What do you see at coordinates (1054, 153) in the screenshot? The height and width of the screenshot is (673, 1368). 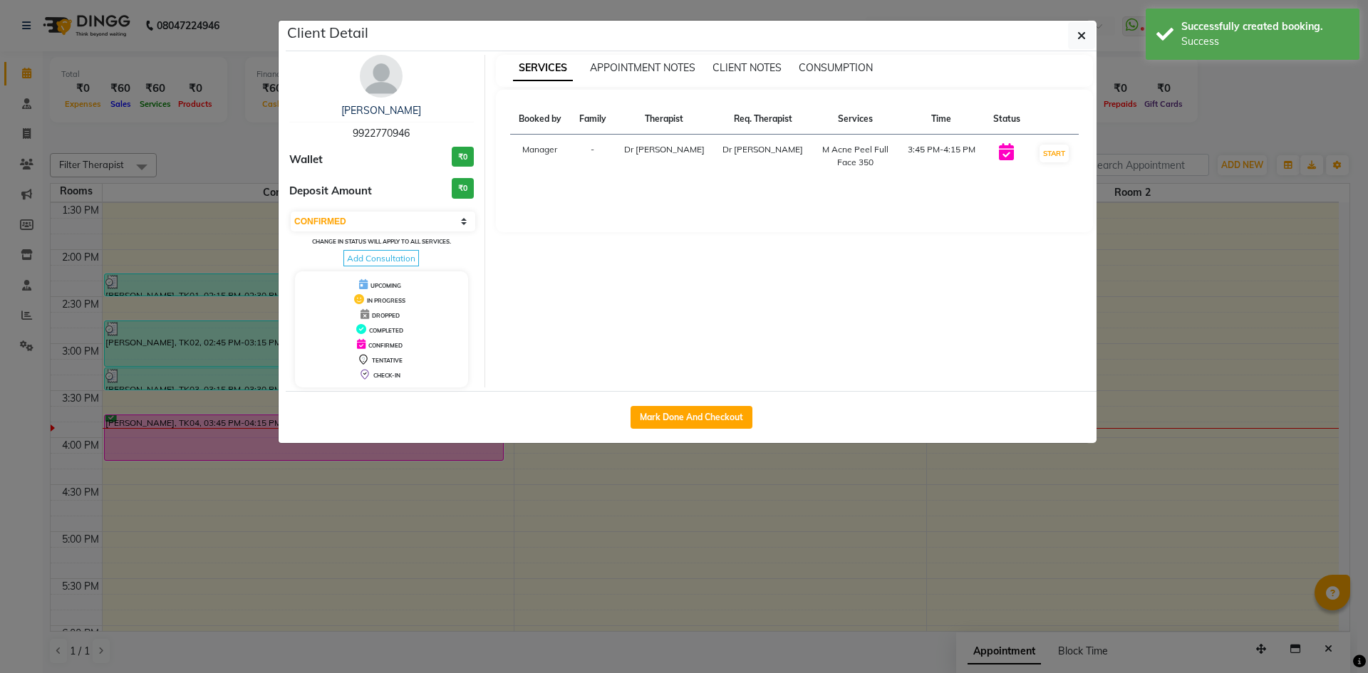 I see `button: START` at bounding box center [1054, 153].